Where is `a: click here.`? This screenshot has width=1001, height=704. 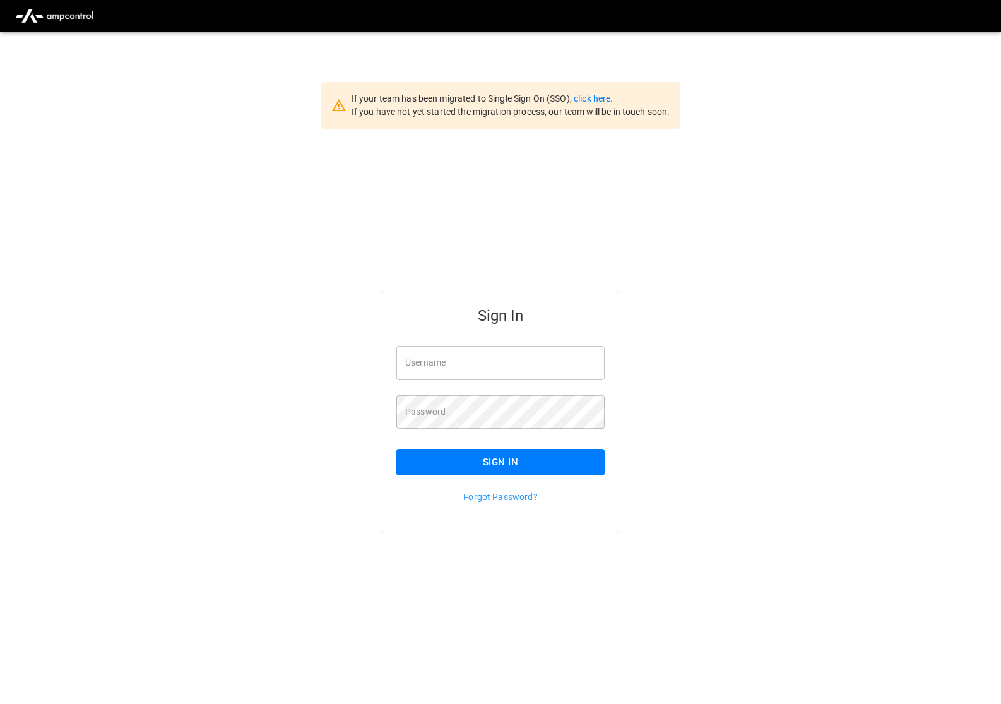
a: click here. is located at coordinates (594, 99).